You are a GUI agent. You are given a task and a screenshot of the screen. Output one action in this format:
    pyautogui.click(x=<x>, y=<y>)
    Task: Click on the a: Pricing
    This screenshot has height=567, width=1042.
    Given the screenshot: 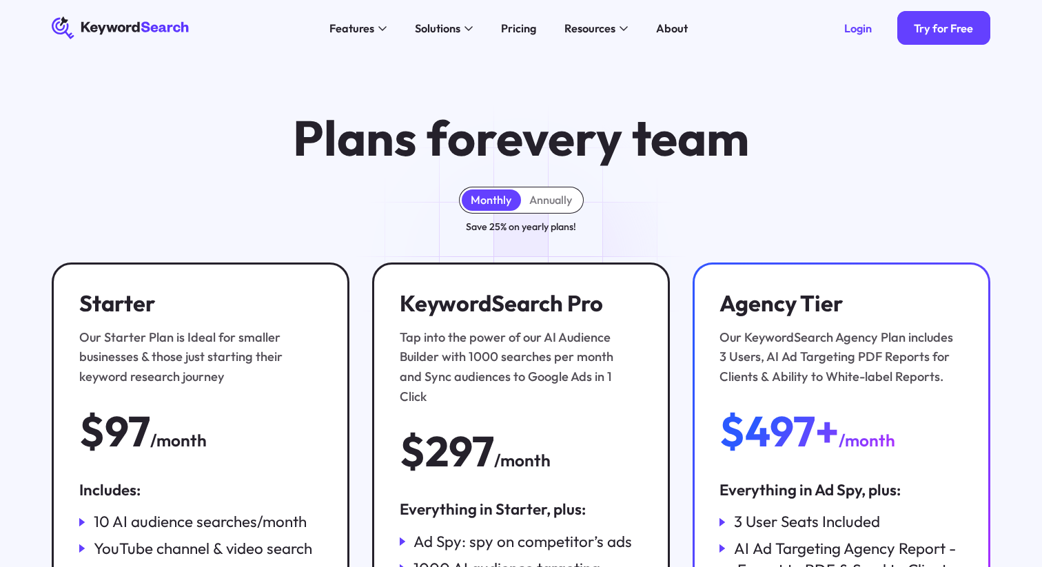 What is the action you would take?
    pyautogui.click(x=518, y=28)
    